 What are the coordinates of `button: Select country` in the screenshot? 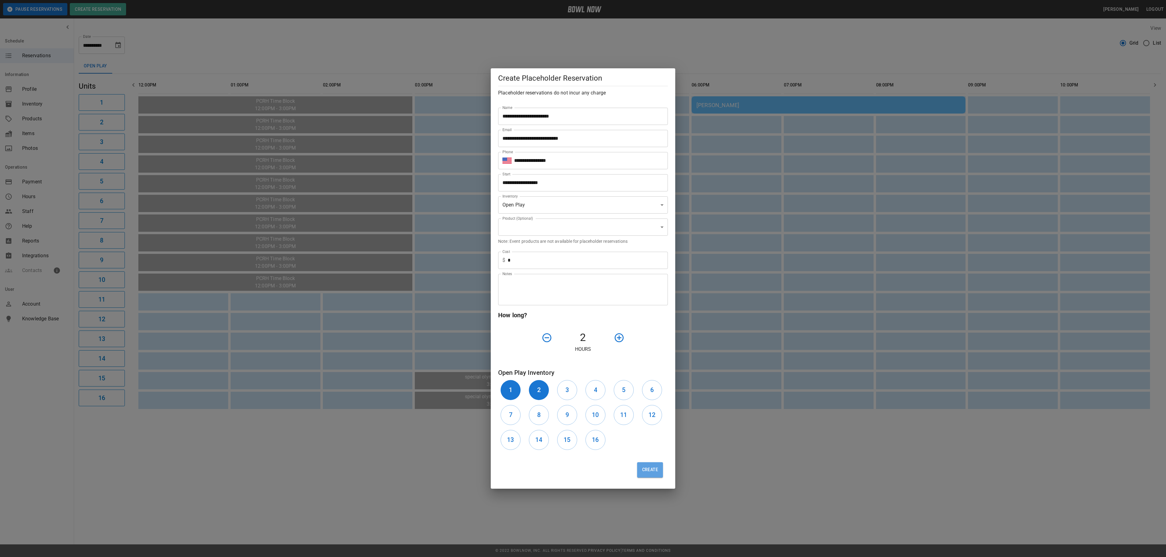 It's located at (507, 160).